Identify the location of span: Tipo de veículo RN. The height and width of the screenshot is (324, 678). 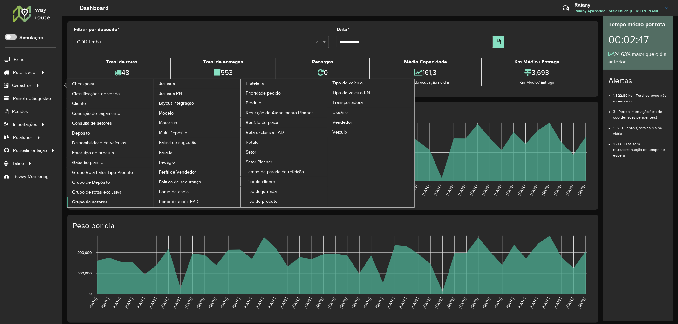
(351, 93).